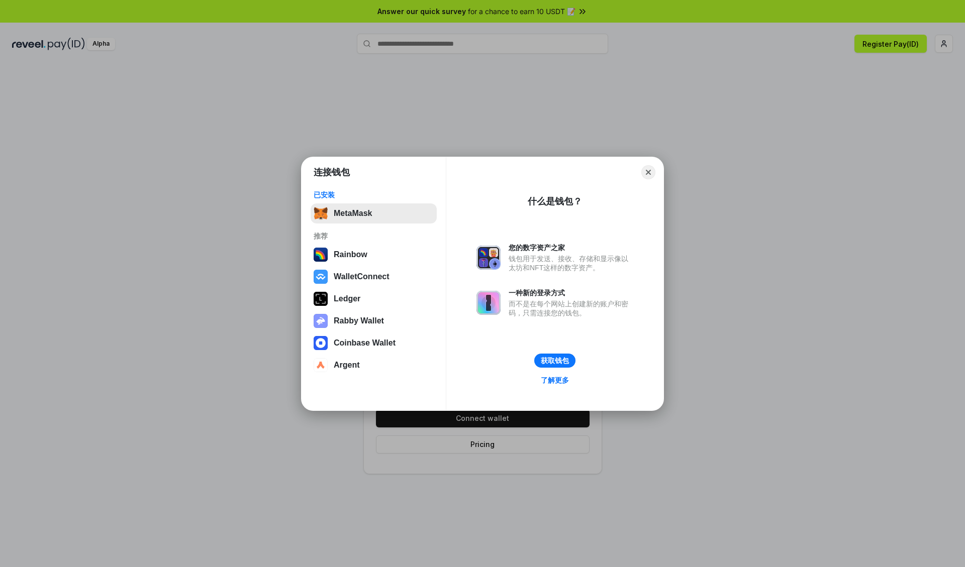  I want to click on button: Close, so click(648, 172).